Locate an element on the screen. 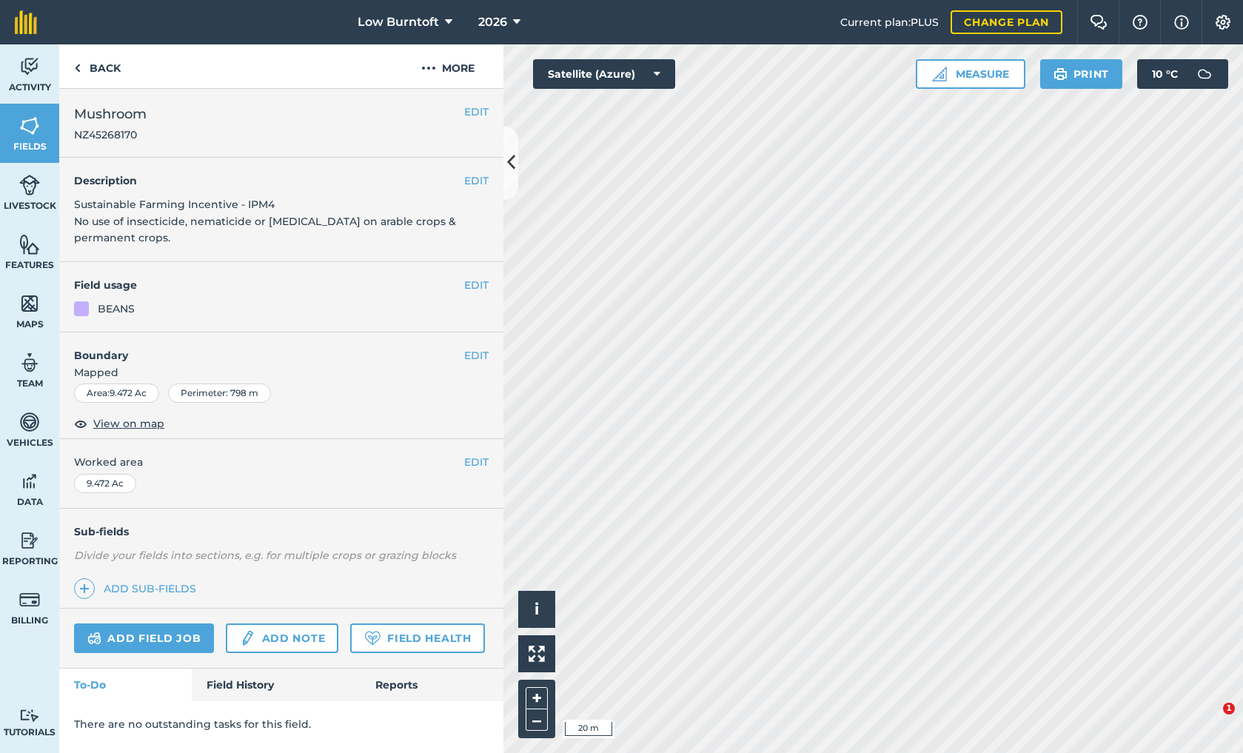 This screenshot has height=753, width=1243. img: svg+xml;base64,PHN2ZyB4bWxucz0iaHR0cDovL3d3dy53My5vcmcvMjAwMC9zdmciIHdpZHRoPSIyMCIgaGVpZ2h0PSIyNC... is located at coordinates (429, 68).